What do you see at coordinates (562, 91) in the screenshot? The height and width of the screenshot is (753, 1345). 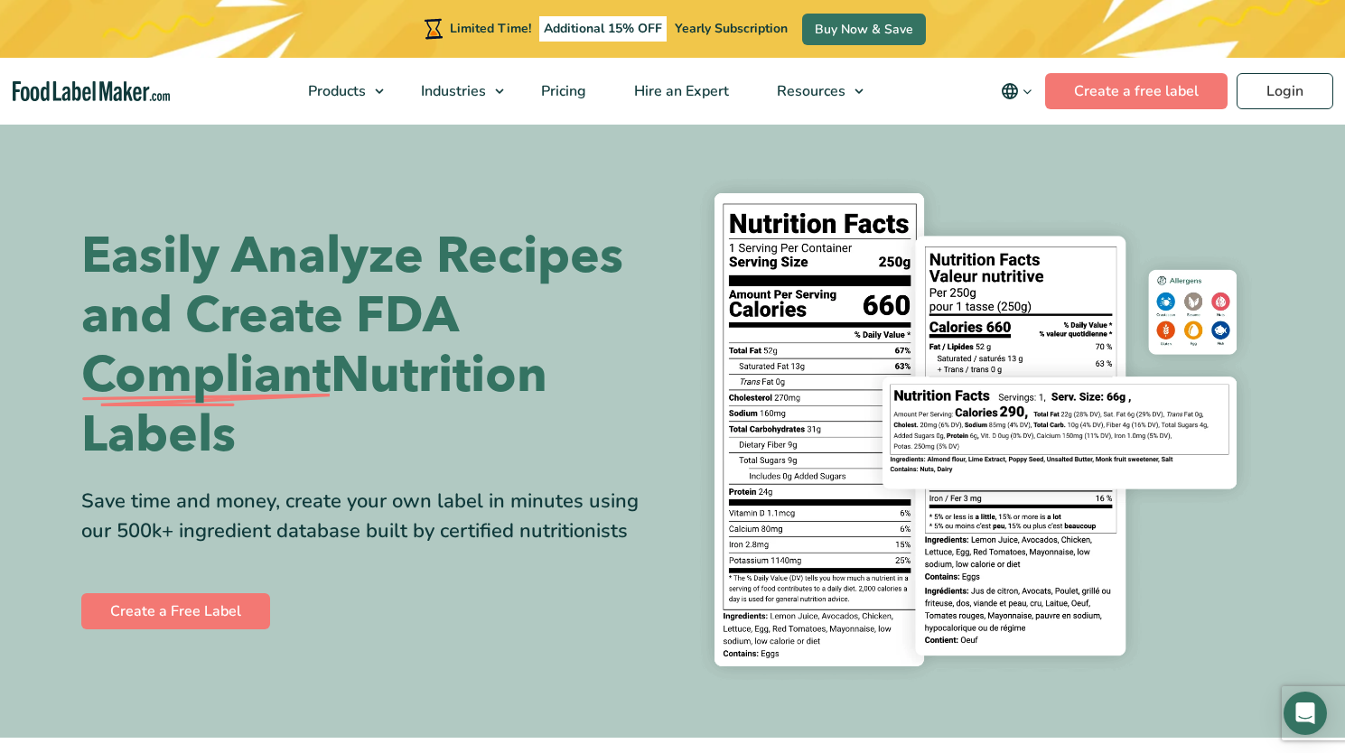 I see `a: Pricing` at bounding box center [562, 91].